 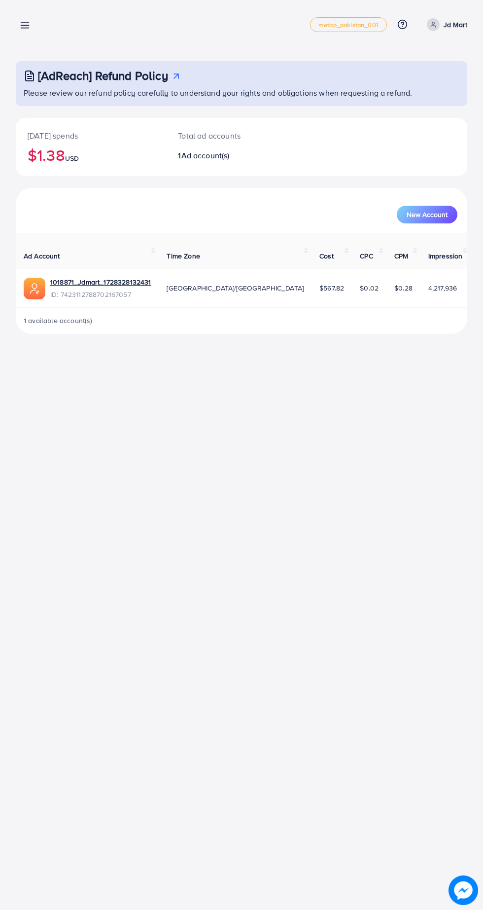 I want to click on img: ic-ads-acc.e4c84228.svg, so click(x=35, y=288).